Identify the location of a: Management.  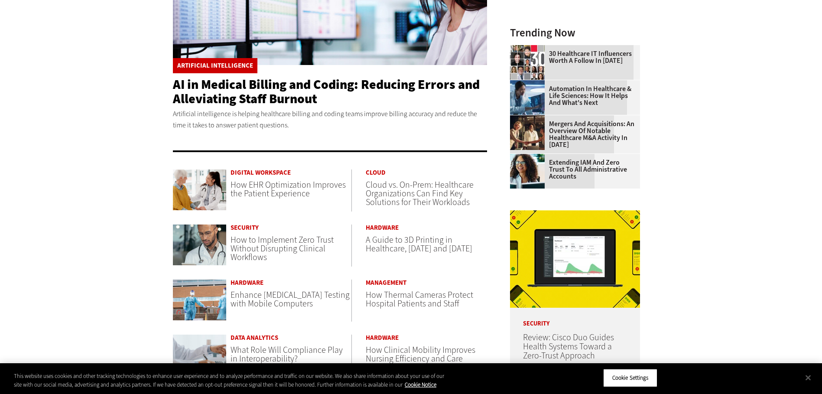
(426, 283).